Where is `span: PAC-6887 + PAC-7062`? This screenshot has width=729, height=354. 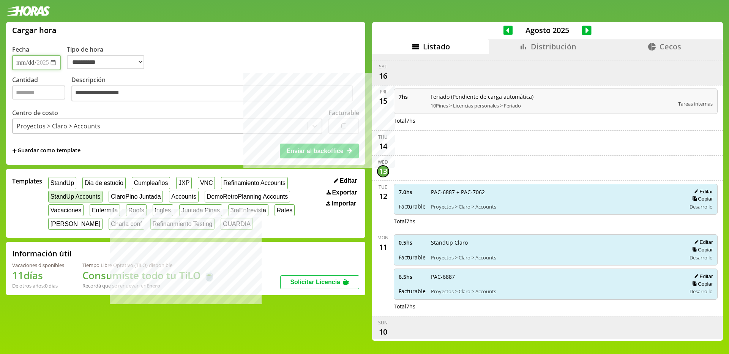 span: PAC-6887 + PAC-7062 is located at coordinates (556, 192).